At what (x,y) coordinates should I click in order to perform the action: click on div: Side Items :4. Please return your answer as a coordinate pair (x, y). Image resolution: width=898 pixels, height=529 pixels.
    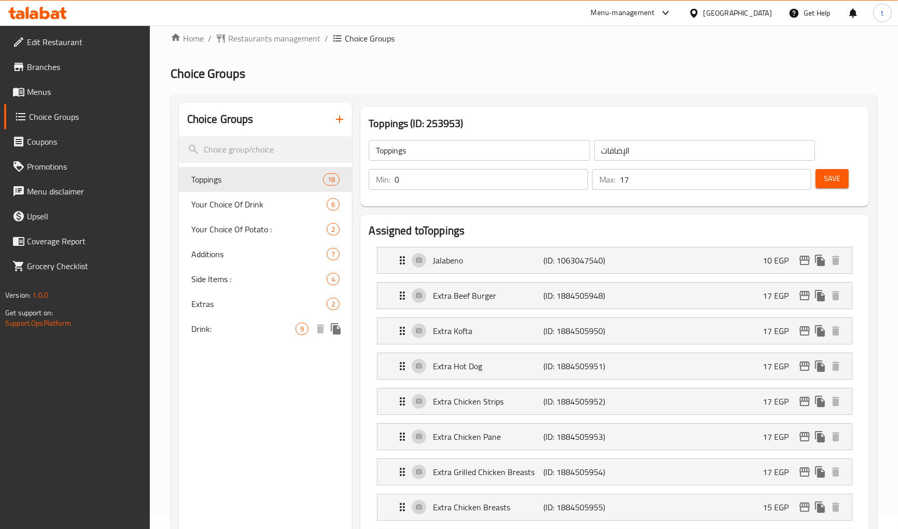
    Looking at the image, I should click on (266, 279).